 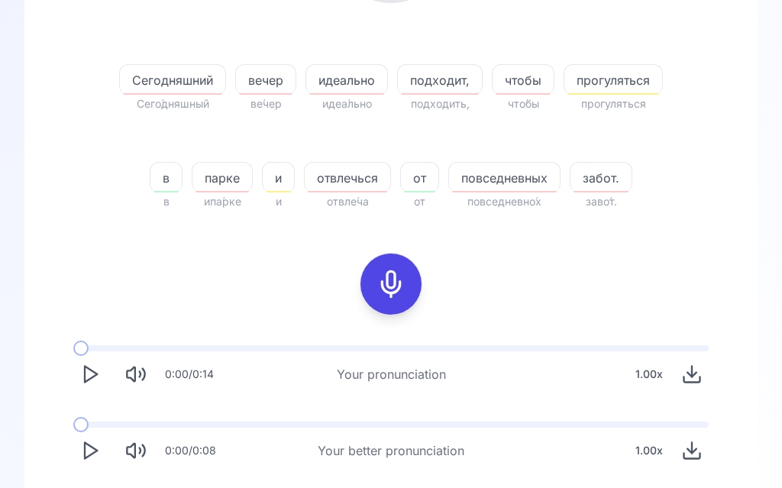 What do you see at coordinates (391, 451) in the screenshot?
I see `div: Your better pronunciation` at bounding box center [391, 451].